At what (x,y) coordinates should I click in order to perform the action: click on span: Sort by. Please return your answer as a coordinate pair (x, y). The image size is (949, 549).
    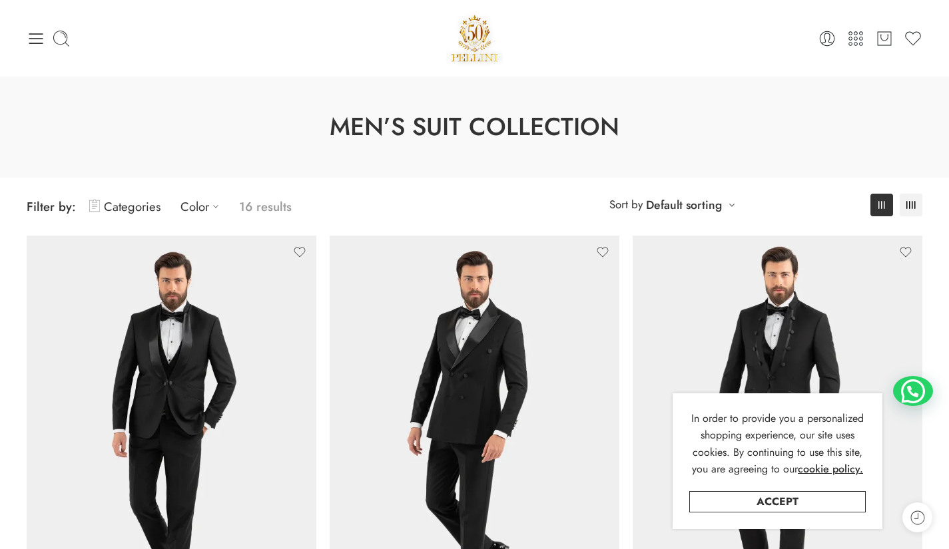
    Looking at the image, I should click on (626, 204).